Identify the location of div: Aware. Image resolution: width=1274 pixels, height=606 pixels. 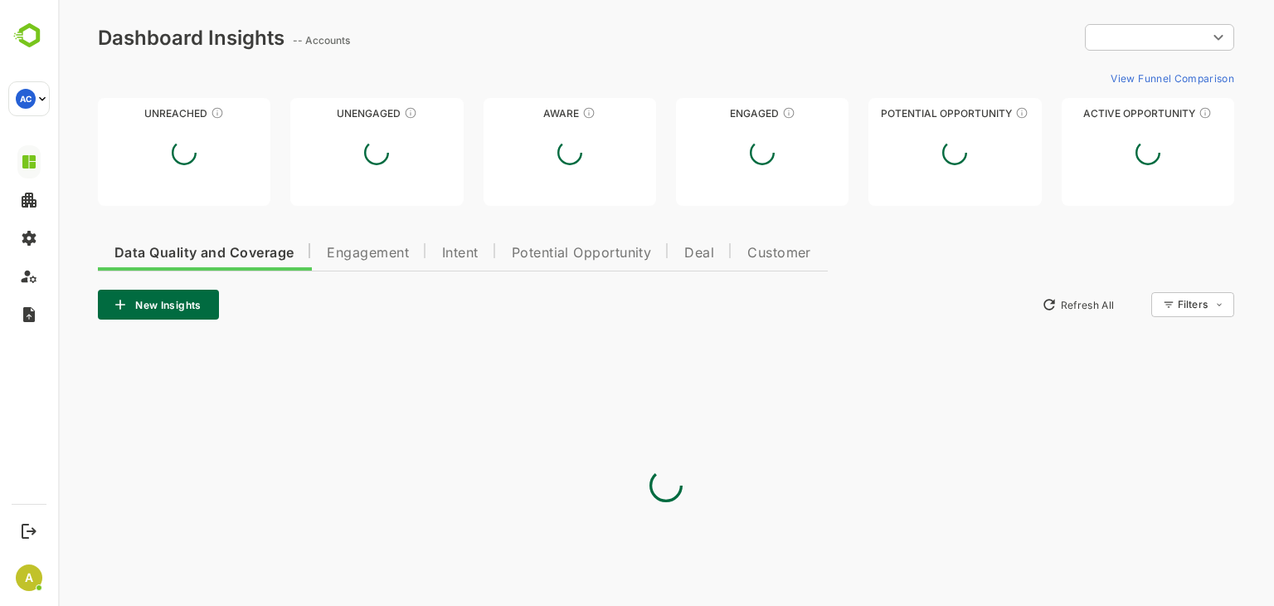
(512, 113).